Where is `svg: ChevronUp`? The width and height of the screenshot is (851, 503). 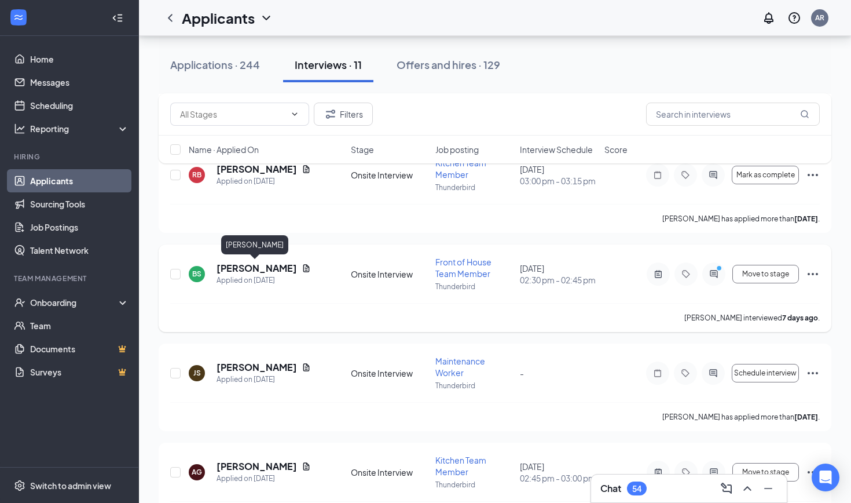
svg: ChevronUp is located at coordinates (748, 488).